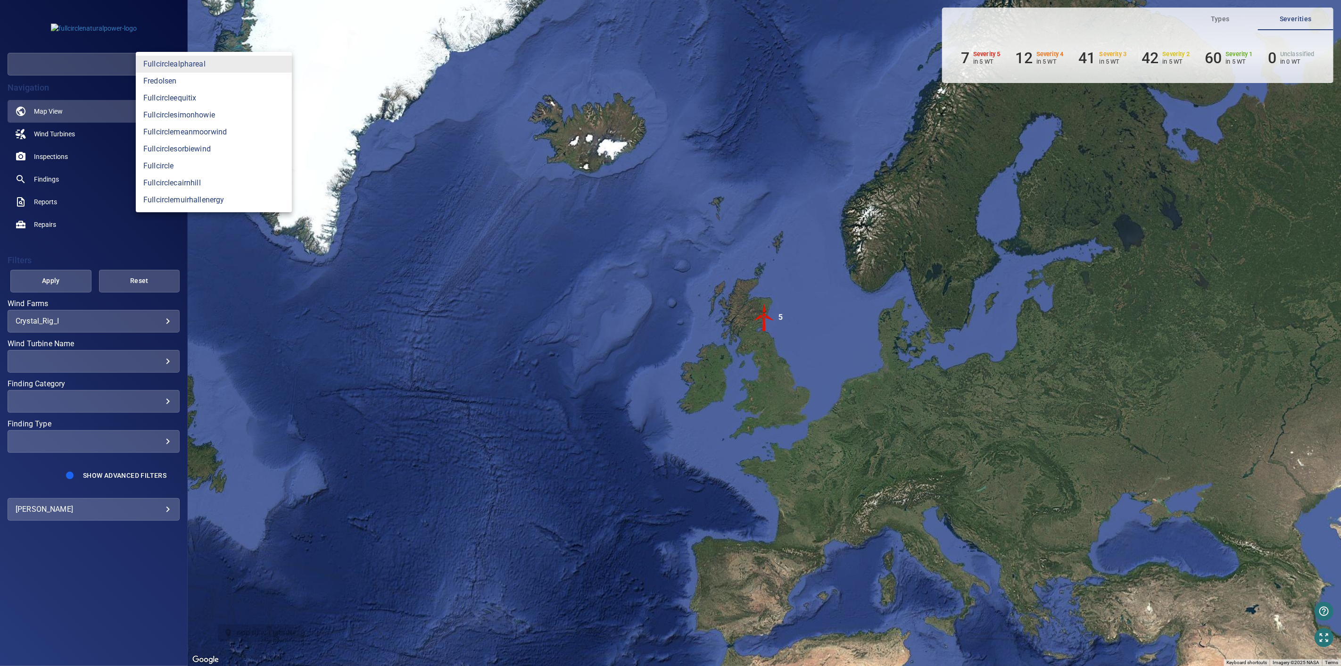 The image size is (1341, 666). Describe the element at coordinates (214, 200) in the screenshot. I see `a: fullcirclemuirhallenergy` at that location.